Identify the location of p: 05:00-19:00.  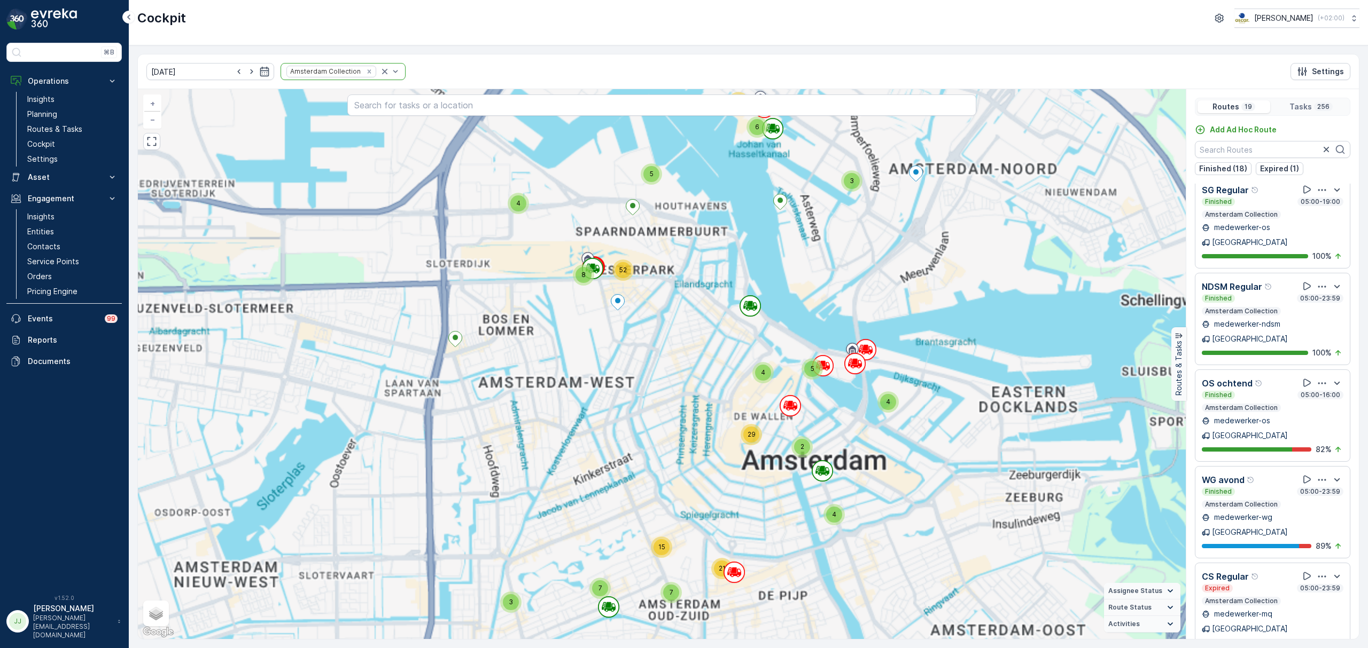
(1320, 202).